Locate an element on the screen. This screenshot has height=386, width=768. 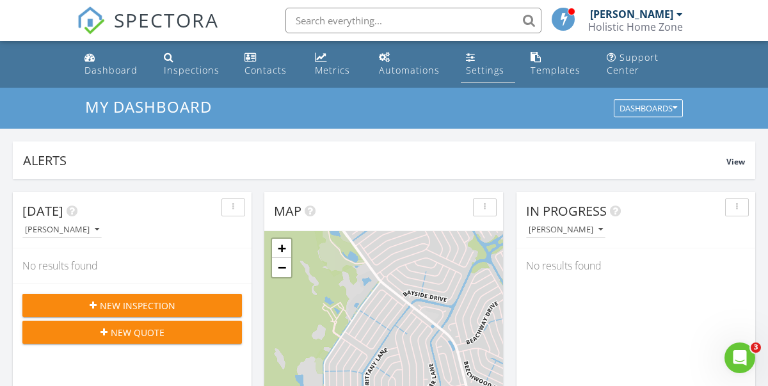
span: New Inspection is located at coordinates (138, 305).